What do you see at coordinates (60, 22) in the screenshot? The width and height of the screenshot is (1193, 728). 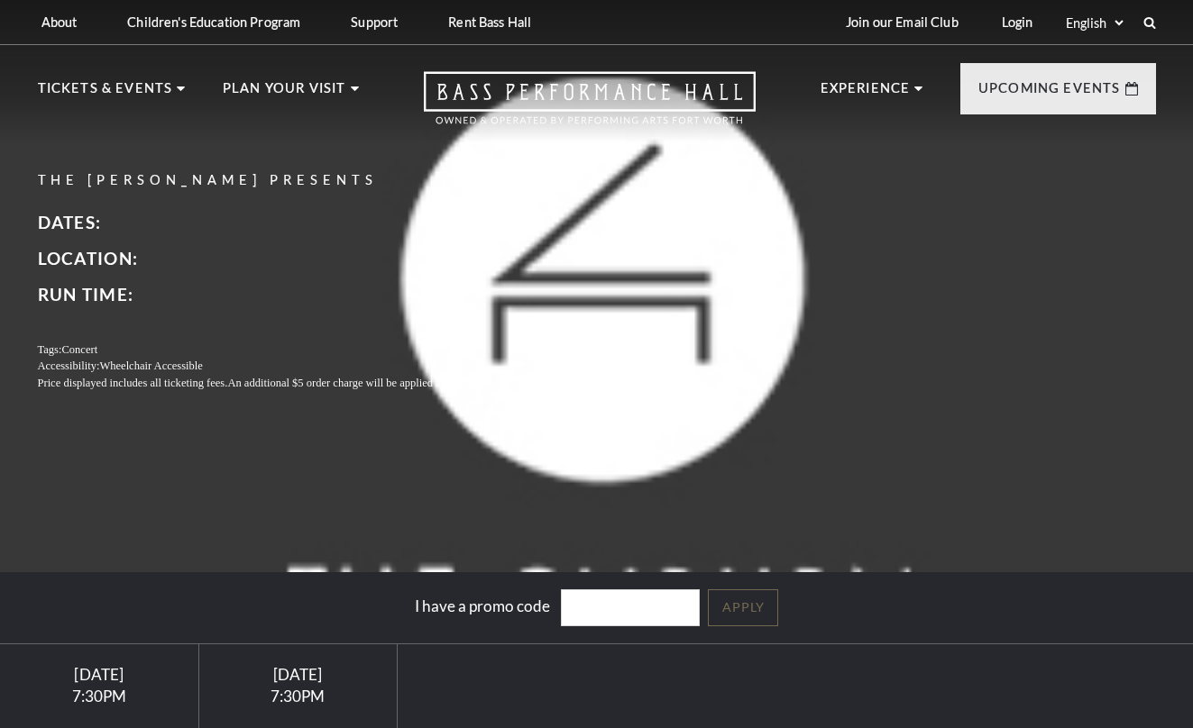 I see `p: About` at bounding box center [60, 22].